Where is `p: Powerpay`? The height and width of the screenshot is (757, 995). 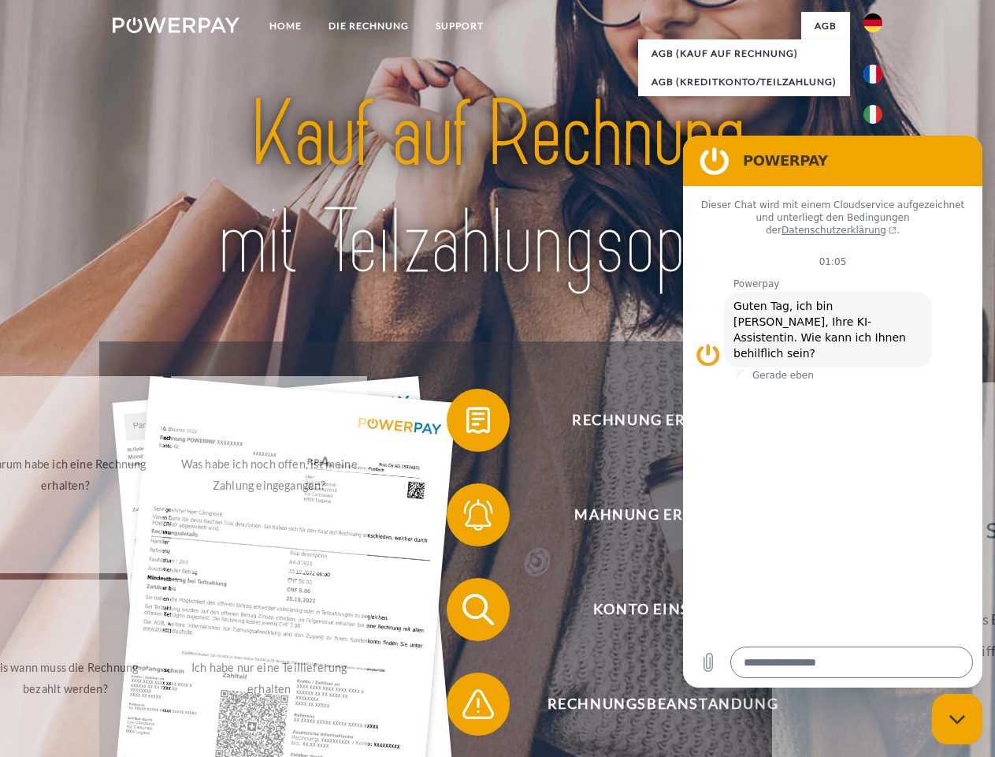 p: Powerpay is located at coordinates (175, 148).